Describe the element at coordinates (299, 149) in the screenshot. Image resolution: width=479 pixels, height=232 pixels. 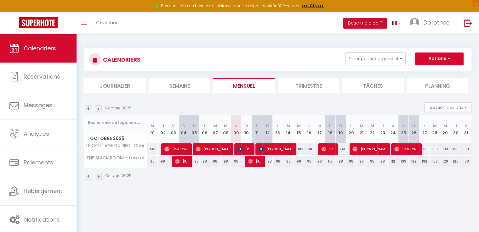
I see `div: 102` at that location.